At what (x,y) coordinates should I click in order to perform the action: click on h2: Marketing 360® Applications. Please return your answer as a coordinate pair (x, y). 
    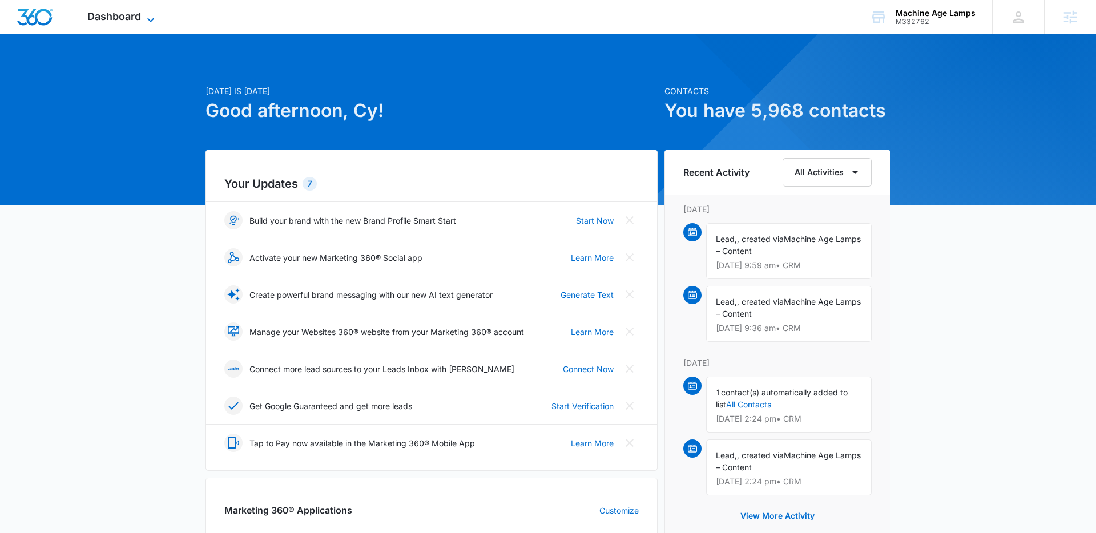
    Looking at the image, I should click on (288, 510).